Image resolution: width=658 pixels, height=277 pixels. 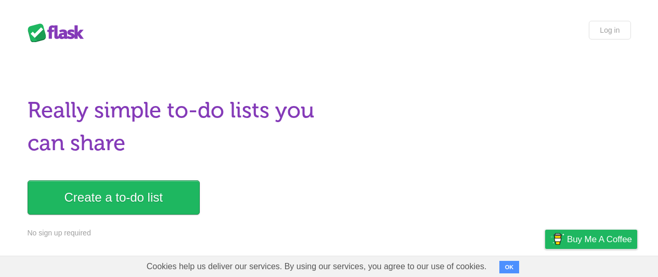 What do you see at coordinates (59, 33) in the screenshot?
I see `div: Flask Lists` at bounding box center [59, 33].